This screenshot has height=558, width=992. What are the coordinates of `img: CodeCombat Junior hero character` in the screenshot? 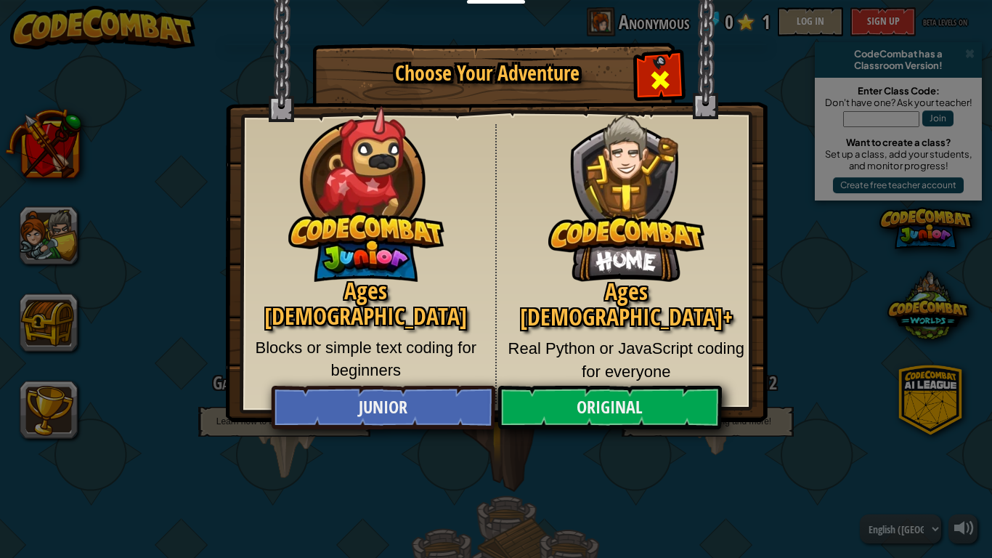 It's located at (366, 189).